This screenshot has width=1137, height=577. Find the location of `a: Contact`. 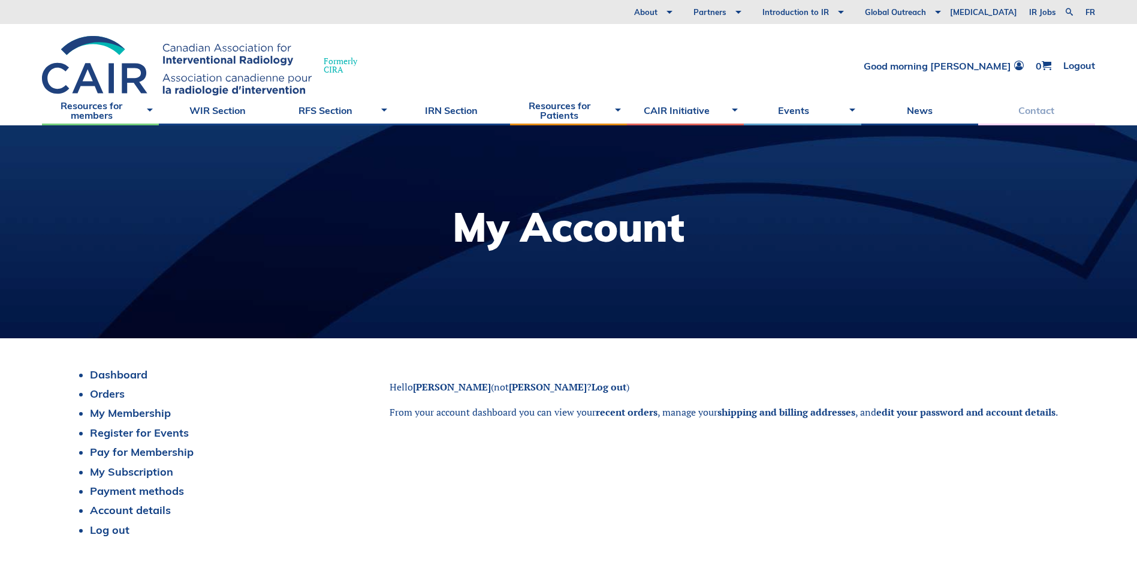

a: Contact is located at coordinates (1037, 110).